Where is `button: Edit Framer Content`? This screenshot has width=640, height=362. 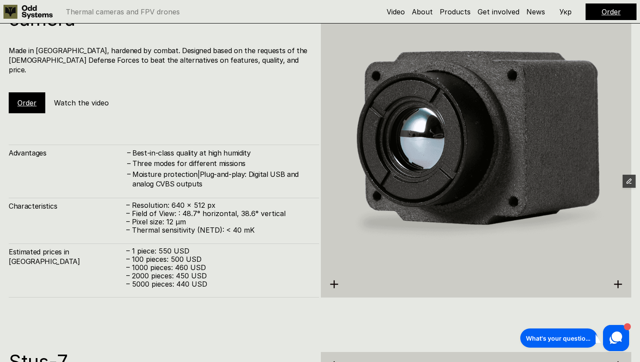 button: Edit Framer Content is located at coordinates (629, 181).